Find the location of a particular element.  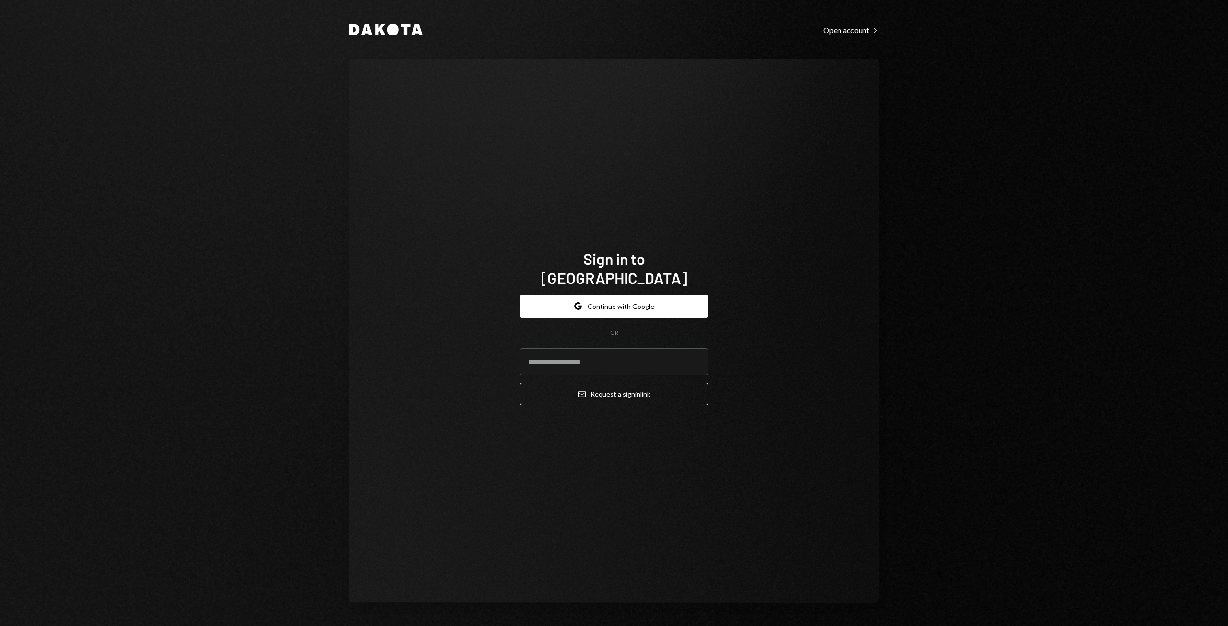

div: Open account is located at coordinates (851, 30).